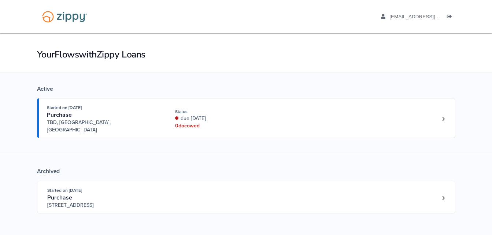  What do you see at coordinates (246, 197) in the screenshot?
I see `a: Open loan 4168176` at bounding box center [246, 197].